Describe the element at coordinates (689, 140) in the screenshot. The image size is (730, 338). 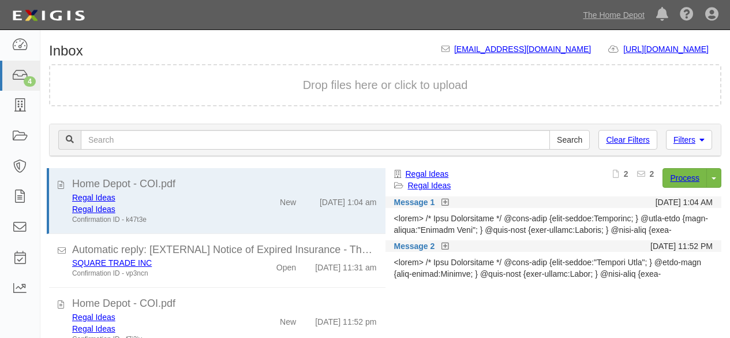
I see `a: Filters` at that location.